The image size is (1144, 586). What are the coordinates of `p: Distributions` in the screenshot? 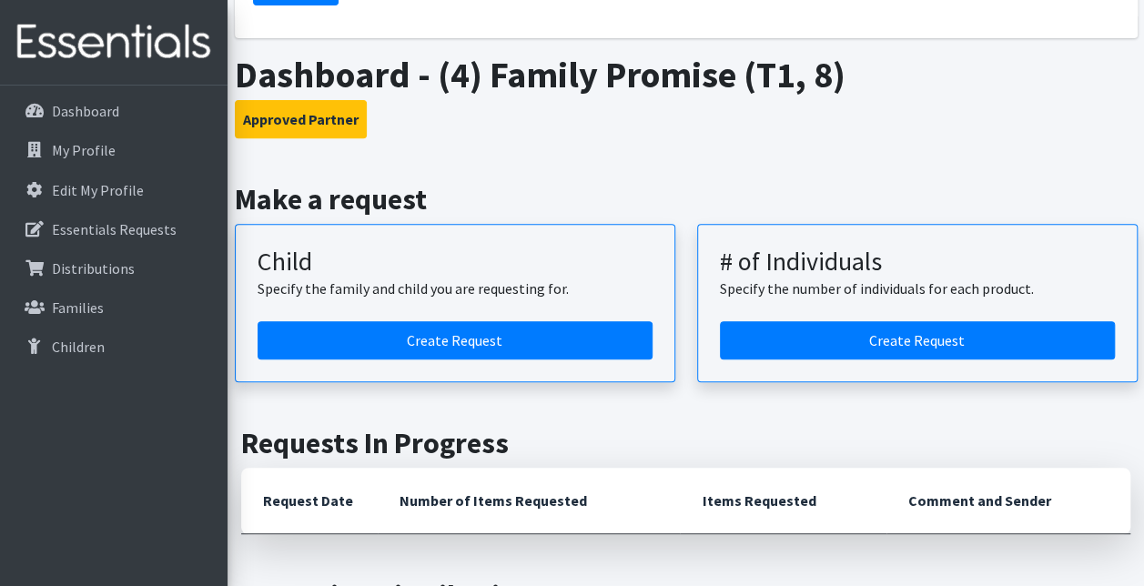 It's located at (93, 269).